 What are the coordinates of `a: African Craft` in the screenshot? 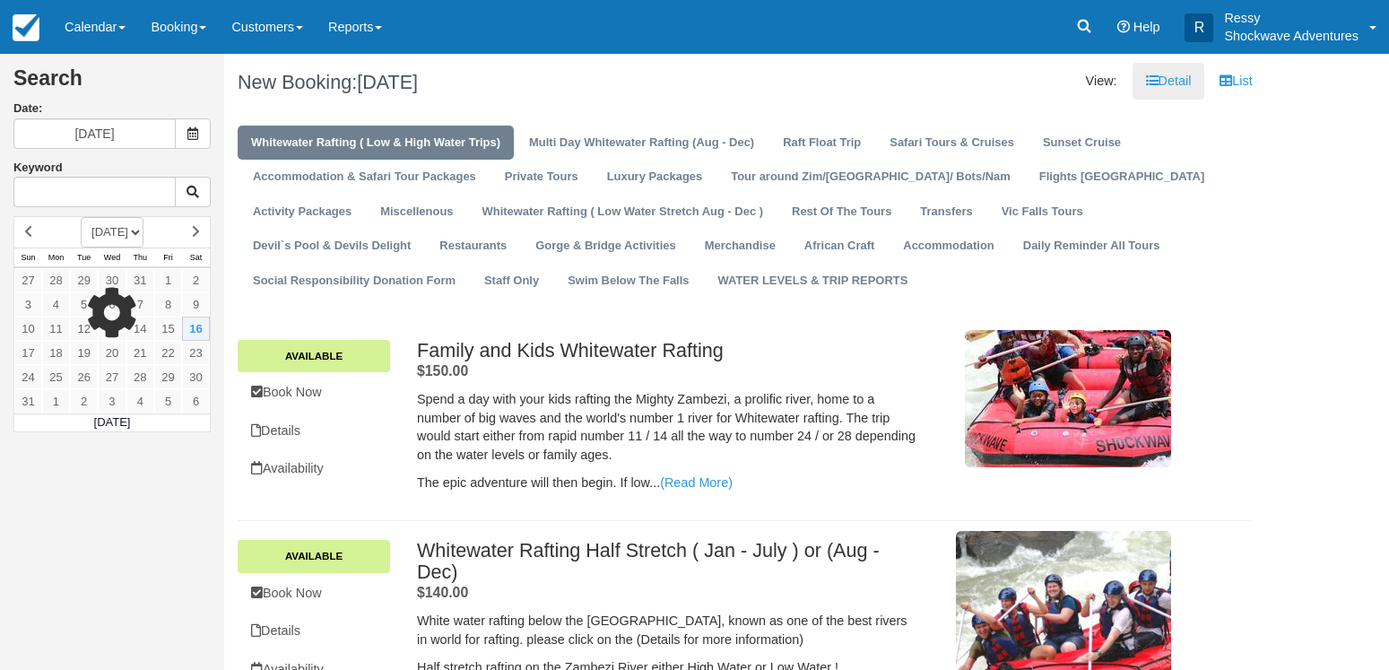 It's located at (839, 246).